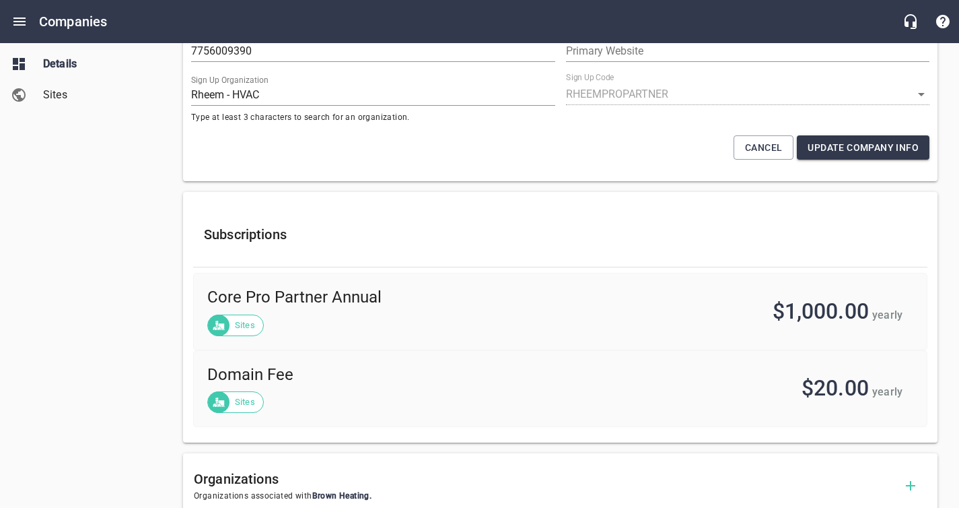  I want to click on span: Details, so click(94, 64).